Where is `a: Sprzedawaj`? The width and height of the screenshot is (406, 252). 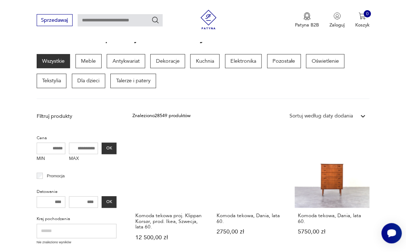 a: Sprzedawaj is located at coordinates (54, 21).